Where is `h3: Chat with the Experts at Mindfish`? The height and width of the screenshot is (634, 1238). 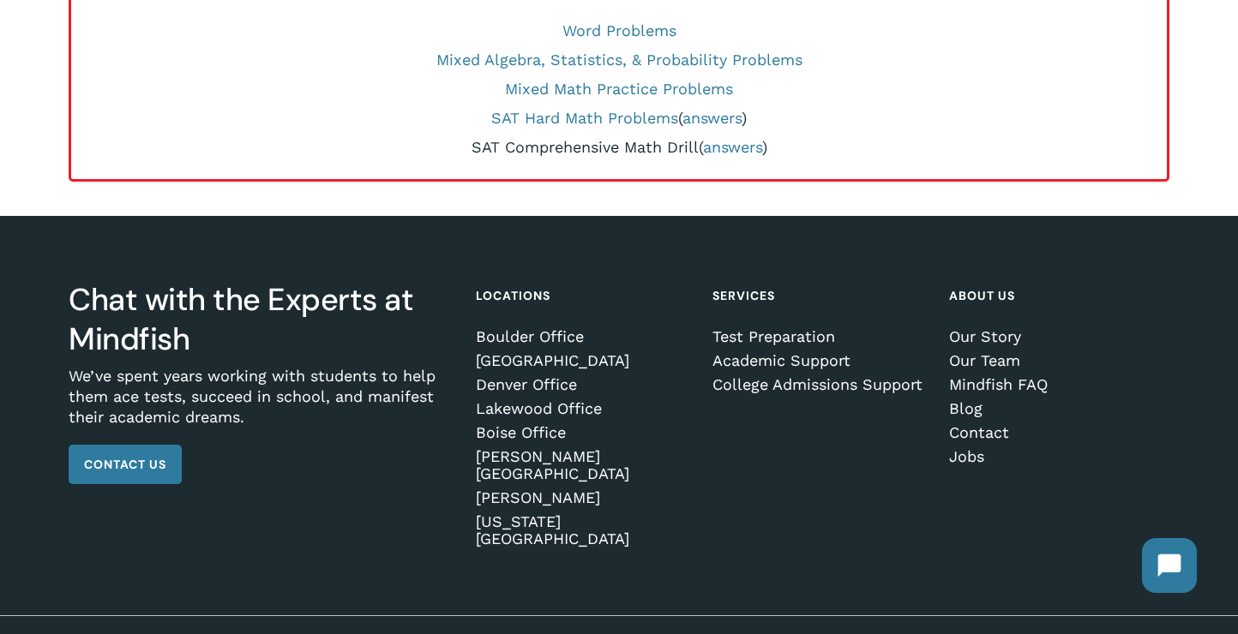 h3: Chat with the Experts at Mindfish is located at coordinates (261, 320).